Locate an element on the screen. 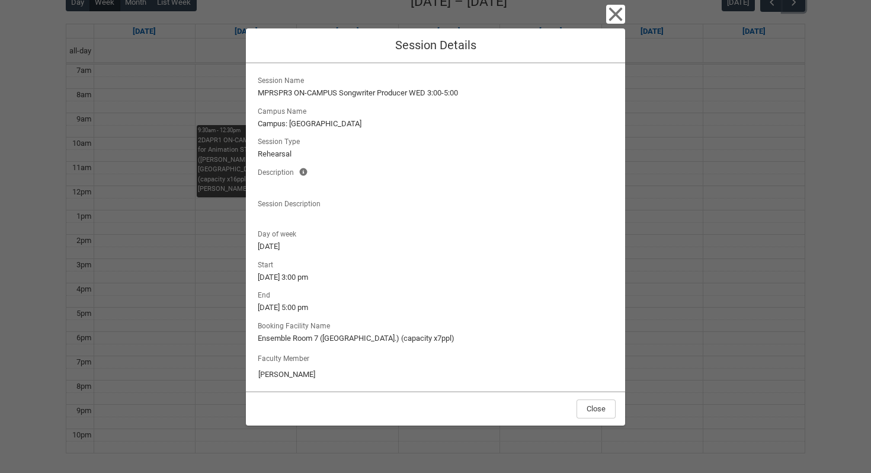 The height and width of the screenshot is (473, 871). lightning-formatted-text: MPRSPR3 ON-CAMPUS Songwriter Producer WED 3:00-5:00 is located at coordinates (435, 93).